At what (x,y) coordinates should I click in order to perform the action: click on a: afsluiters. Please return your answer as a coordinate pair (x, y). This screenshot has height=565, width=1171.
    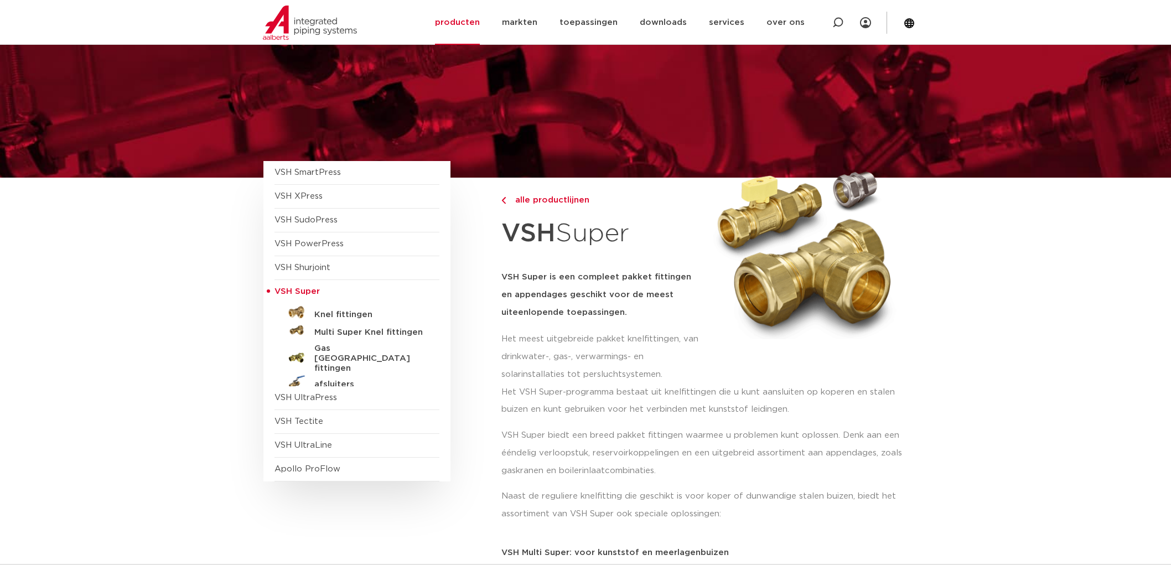
    Looking at the image, I should click on (357, 383).